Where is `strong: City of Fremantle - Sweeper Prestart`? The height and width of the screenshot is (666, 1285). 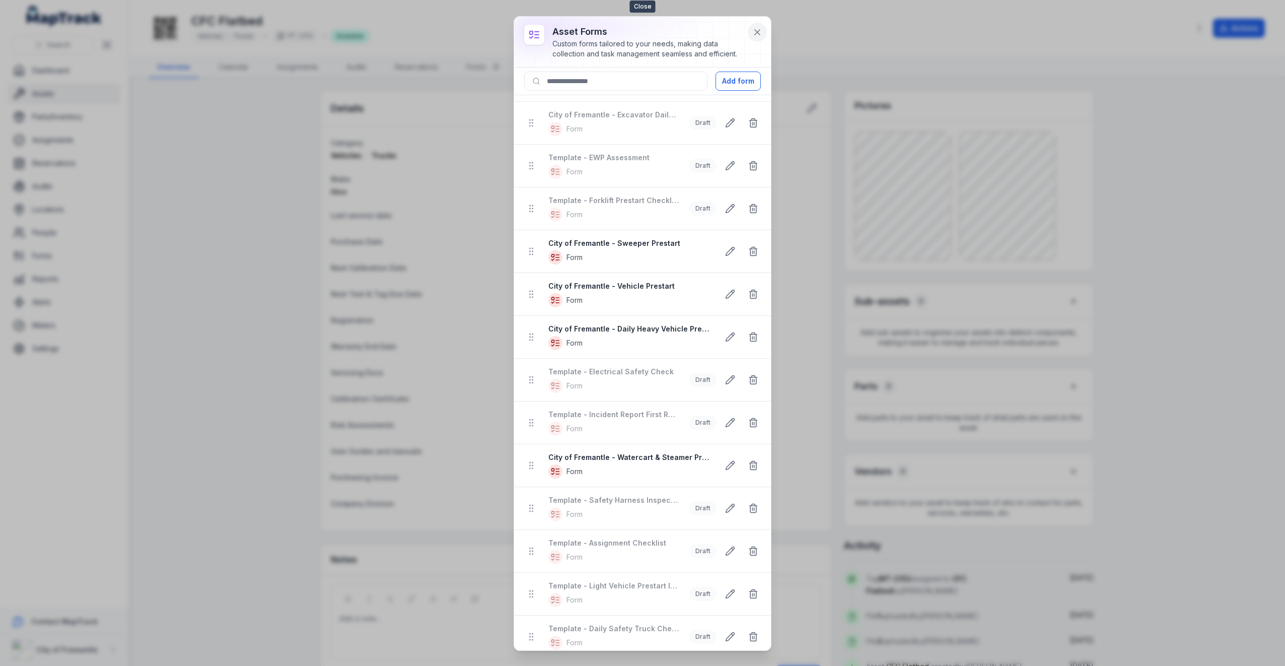 strong: City of Fremantle - Sweeper Prestart is located at coordinates (629, 243).